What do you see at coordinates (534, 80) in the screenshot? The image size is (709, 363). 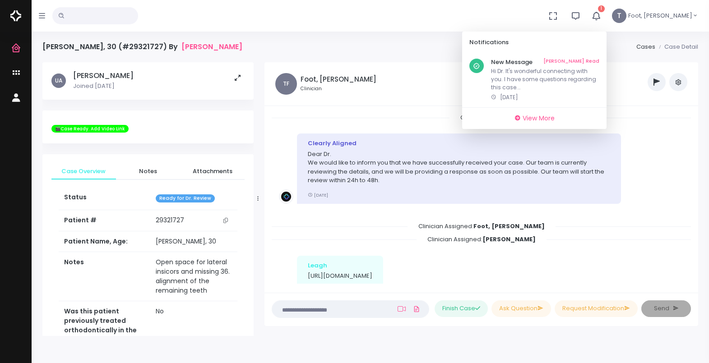 I see `div: 1` at bounding box center [534, 80].